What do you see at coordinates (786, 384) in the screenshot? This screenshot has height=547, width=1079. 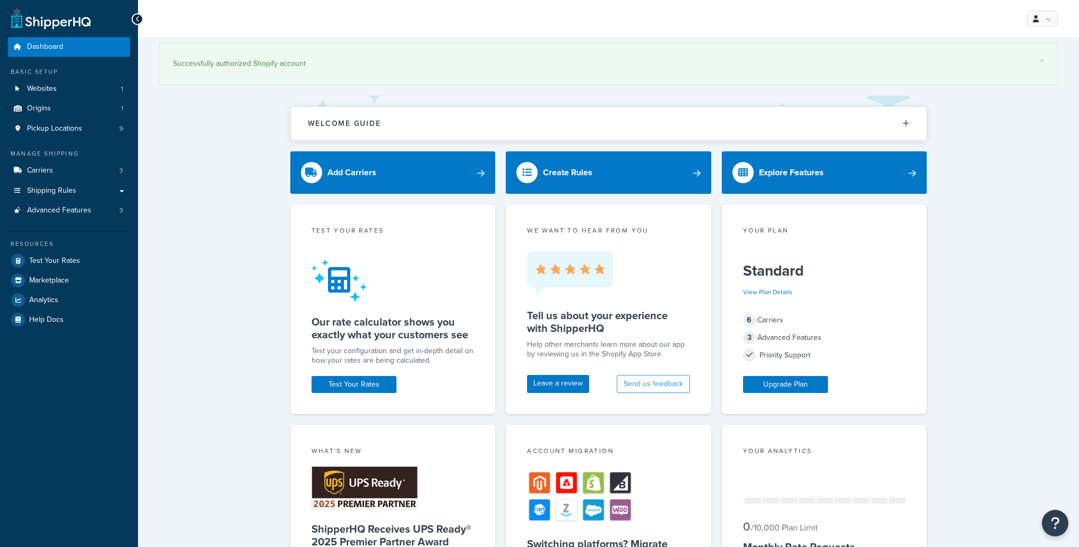 I see `a: Upgrade Plan` at bounding box center [786, 384].